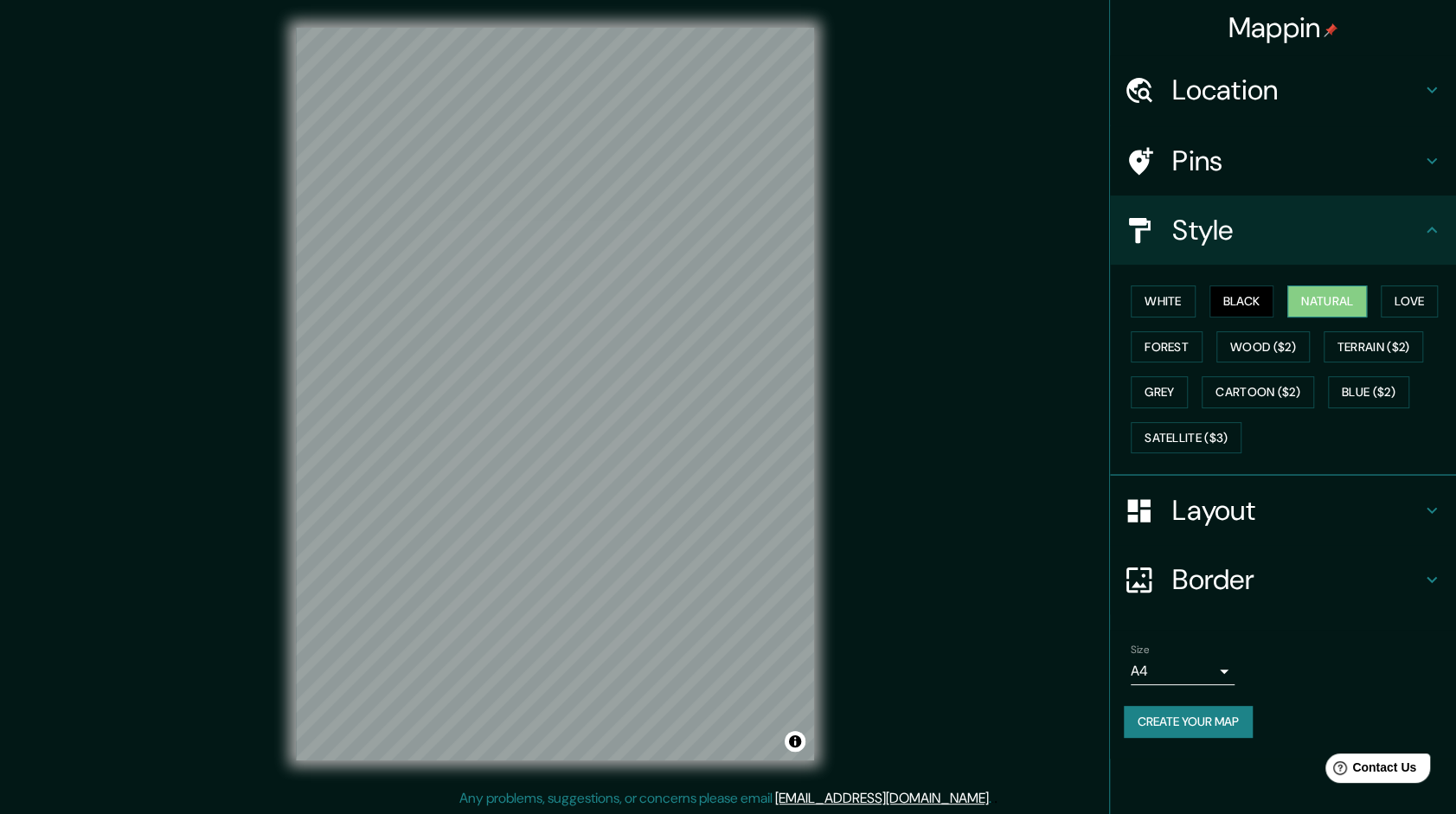 This screenshot has height=814, width=1456. Describe the element at coordinates (1282, 27) in the screenshot. I see `h4: Mappin` at that location.